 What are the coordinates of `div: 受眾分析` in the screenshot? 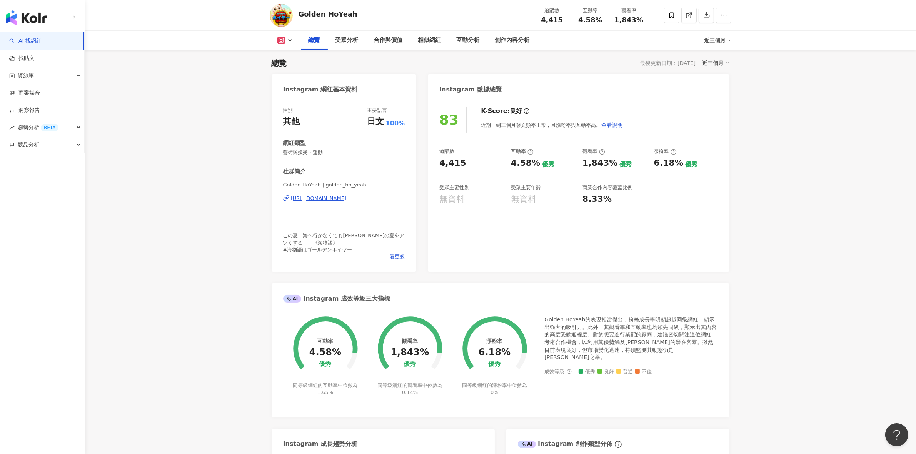 It's located at (347, 40).